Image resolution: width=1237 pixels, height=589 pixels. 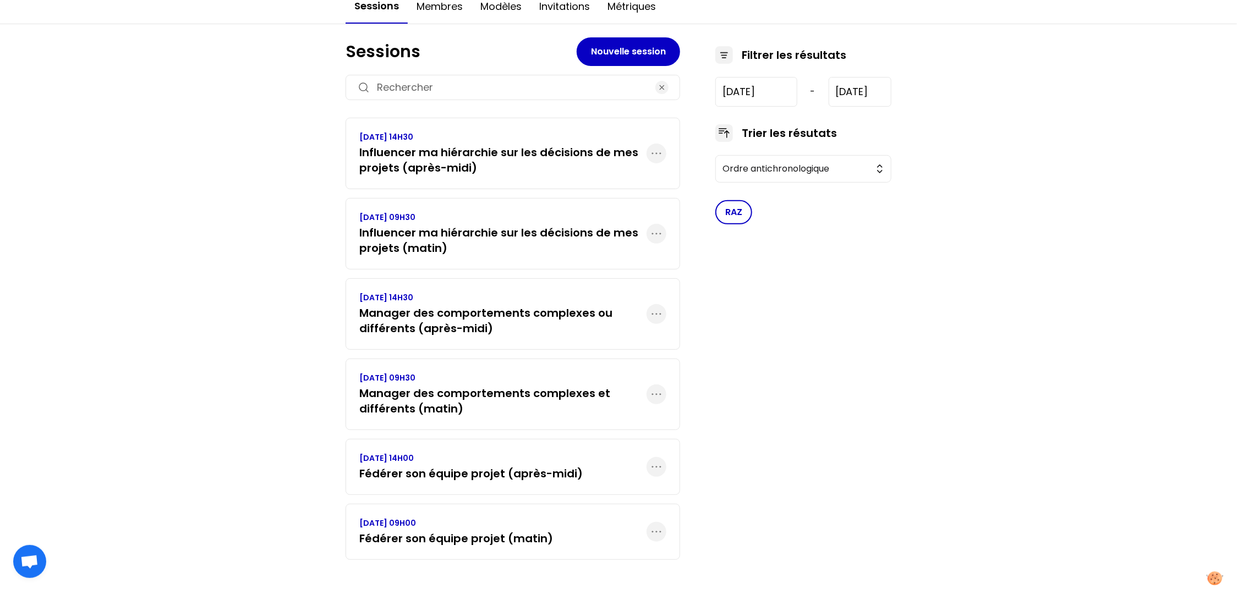 I want to click on h1: Sessions, so click(x=461, y=52).